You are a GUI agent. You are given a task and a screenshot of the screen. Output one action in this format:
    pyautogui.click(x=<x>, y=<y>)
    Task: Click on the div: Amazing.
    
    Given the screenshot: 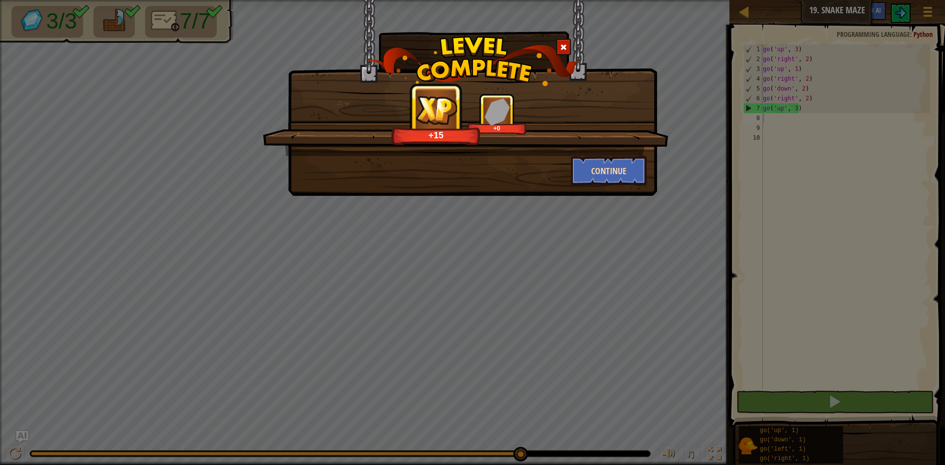 What is the action you would take?
    pyautogui.click(x=465, y=141)
    